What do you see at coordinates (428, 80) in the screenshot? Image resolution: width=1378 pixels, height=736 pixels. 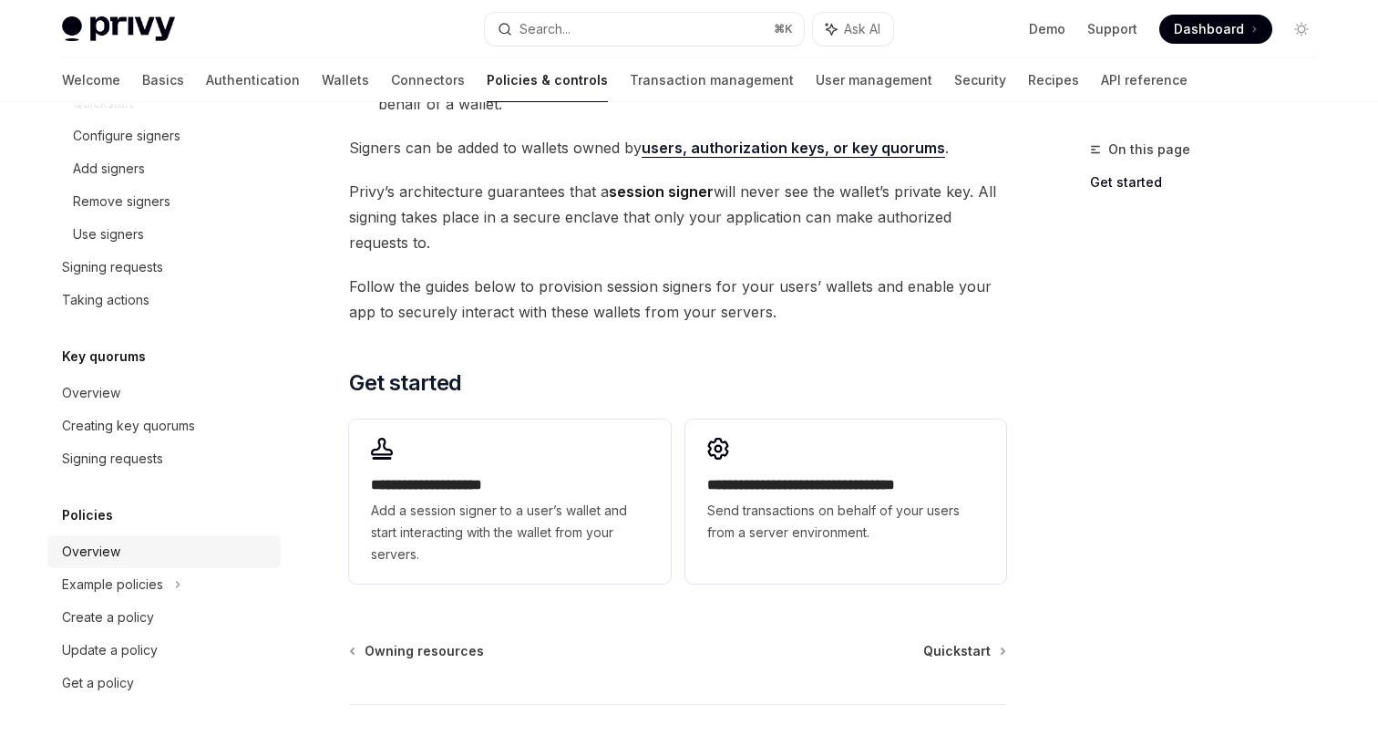 I see `a: Connectors` at bounding box center [428, 80].